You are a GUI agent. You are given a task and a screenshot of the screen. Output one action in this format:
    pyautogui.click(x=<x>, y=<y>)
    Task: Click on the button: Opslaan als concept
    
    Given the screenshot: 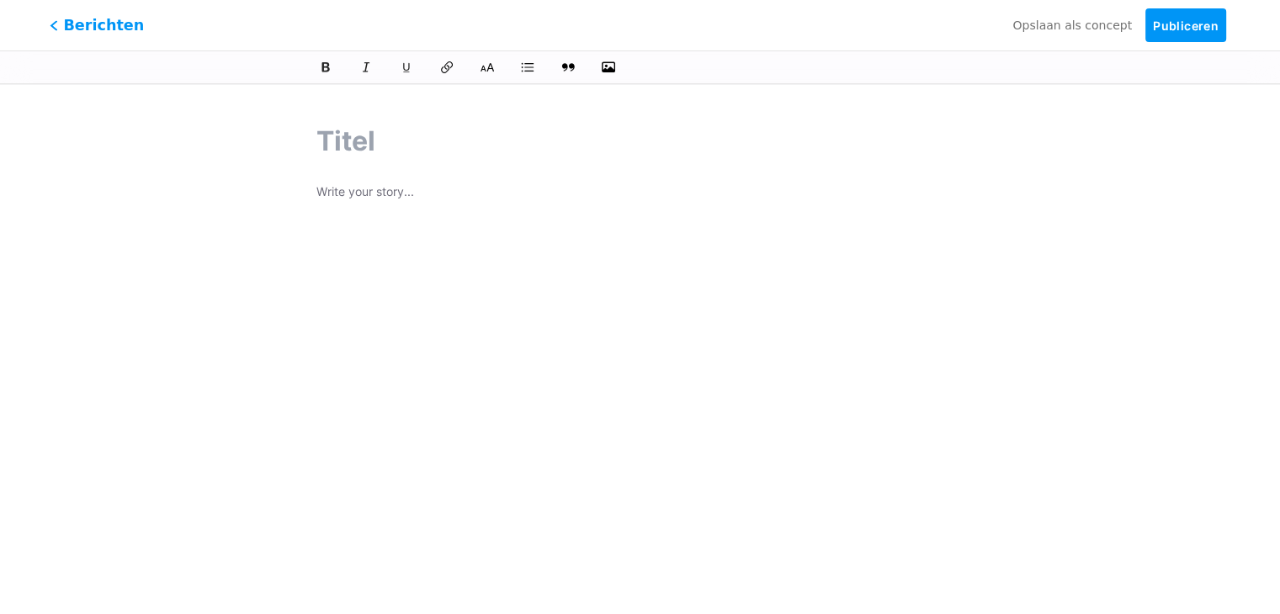 What is the action you would take?
    pyautogui.click(x=1072, y=25)
    